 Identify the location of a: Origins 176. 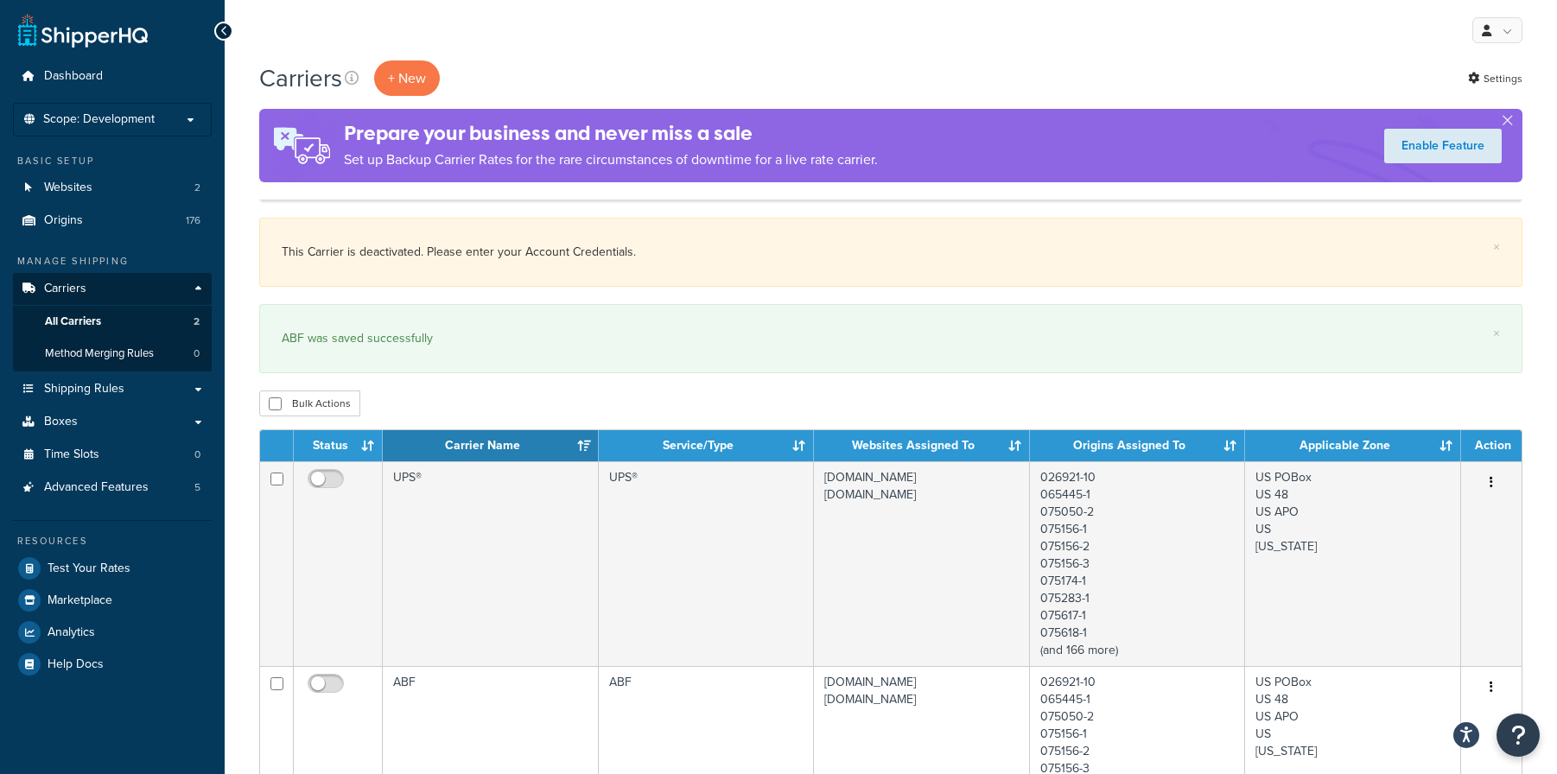
(112, 220).